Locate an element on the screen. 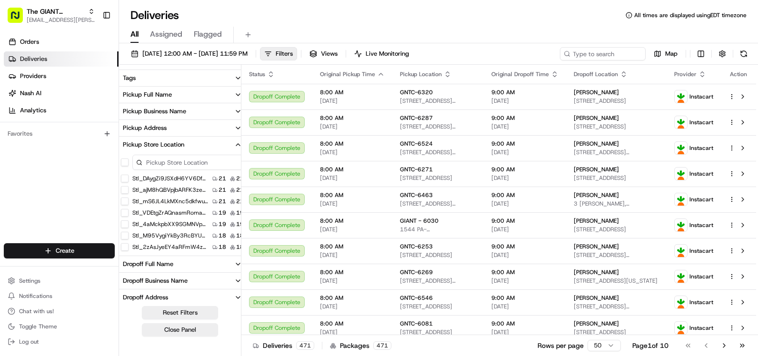 This screenshot has width=758, height=356. a: 💻API Documentation is located at coordinates (117, 143).